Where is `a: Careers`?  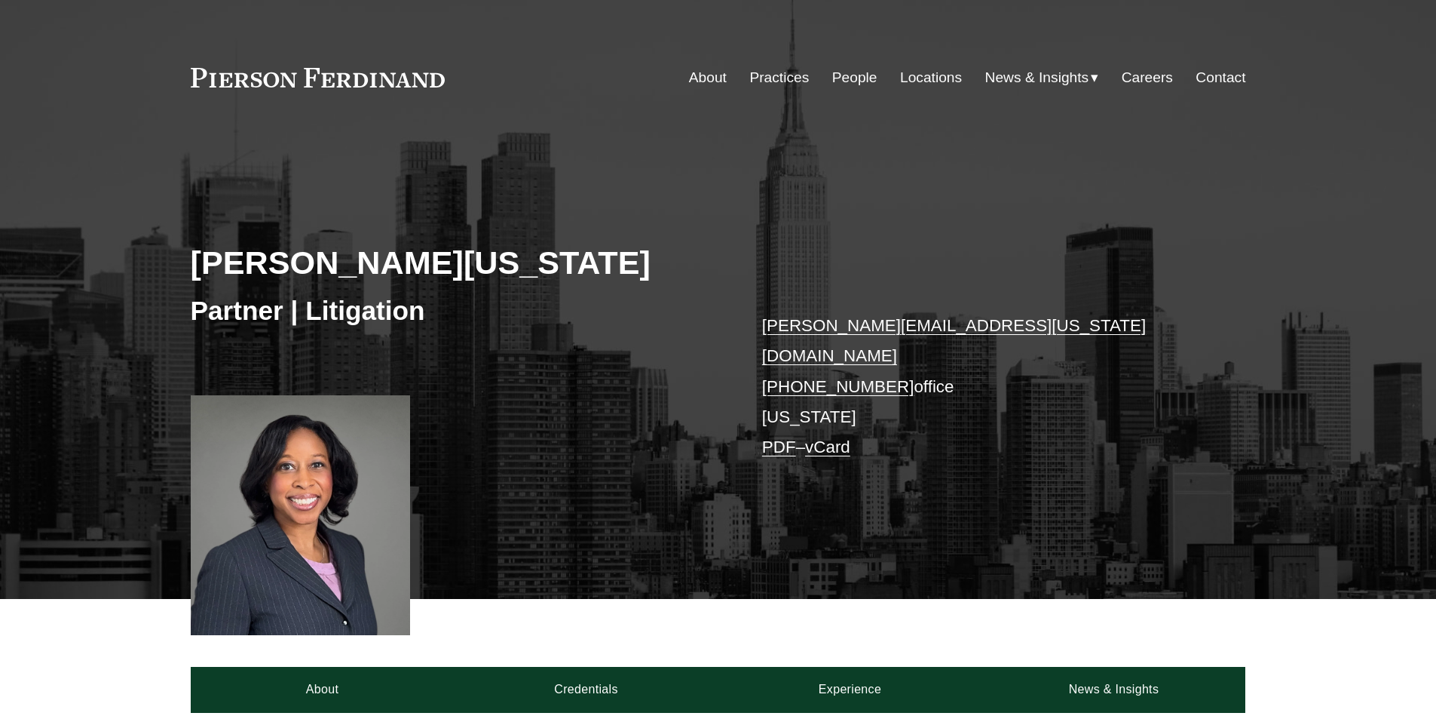 a: Careers is located at coordinates (1148, 78).